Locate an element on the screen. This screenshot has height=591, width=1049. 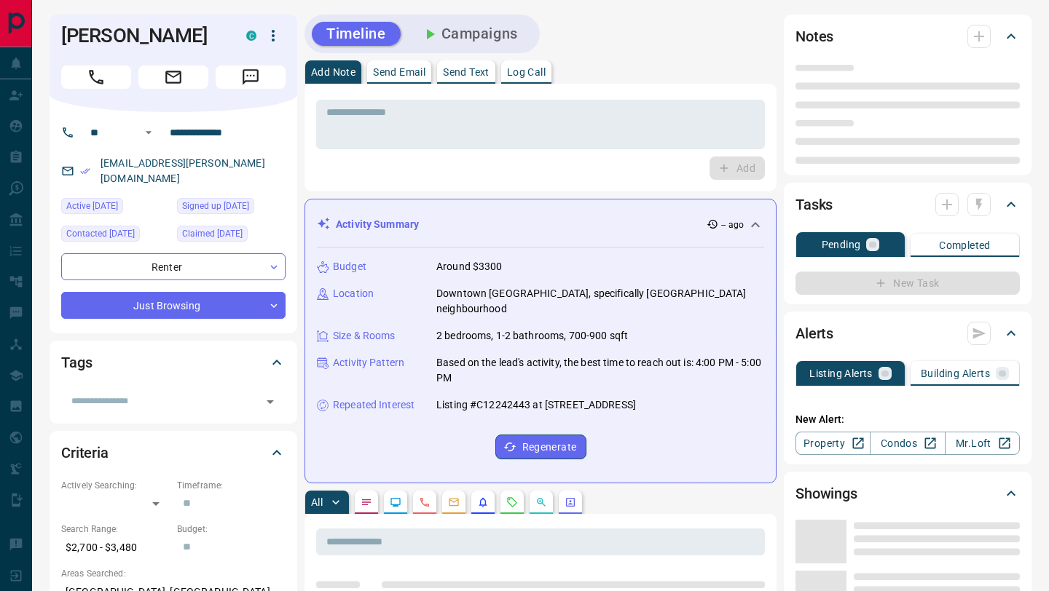
div: Just Browsing is located at coordinates (173, 305).